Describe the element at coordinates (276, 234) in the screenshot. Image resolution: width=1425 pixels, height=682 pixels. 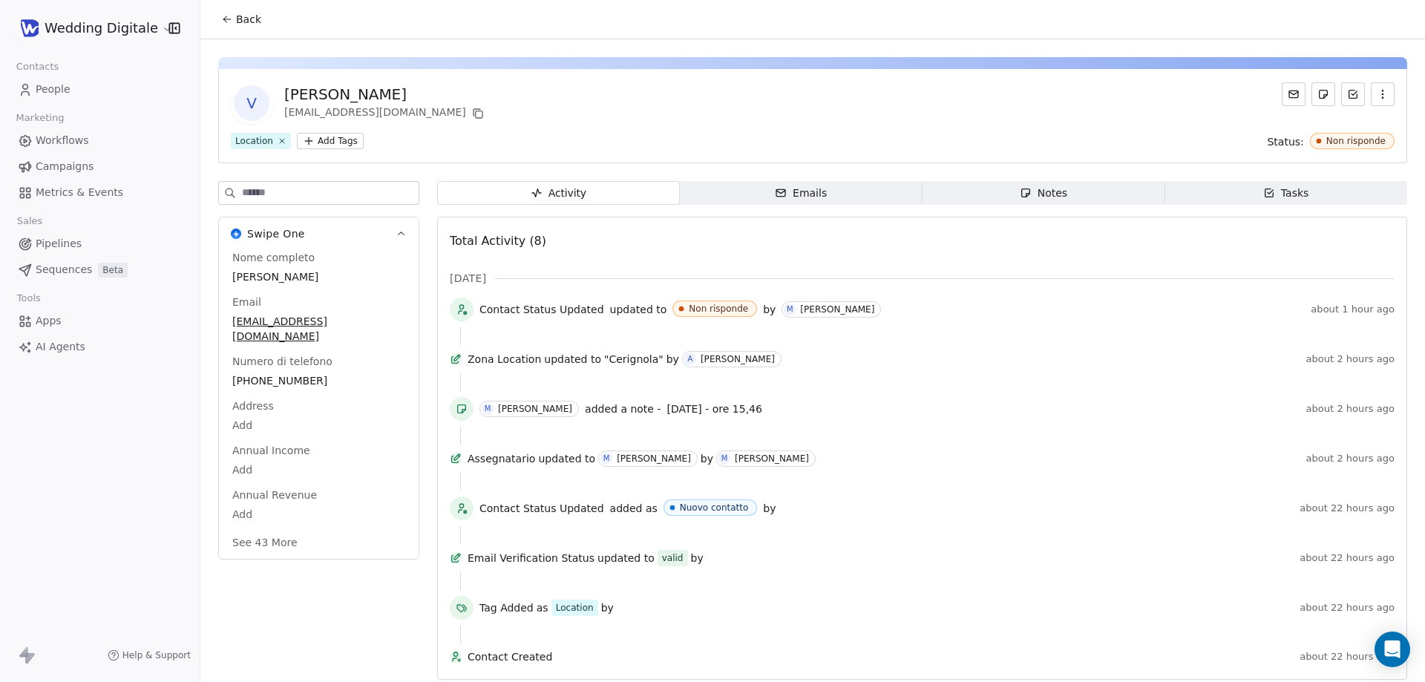
I see `span: Swipe One` at that location.